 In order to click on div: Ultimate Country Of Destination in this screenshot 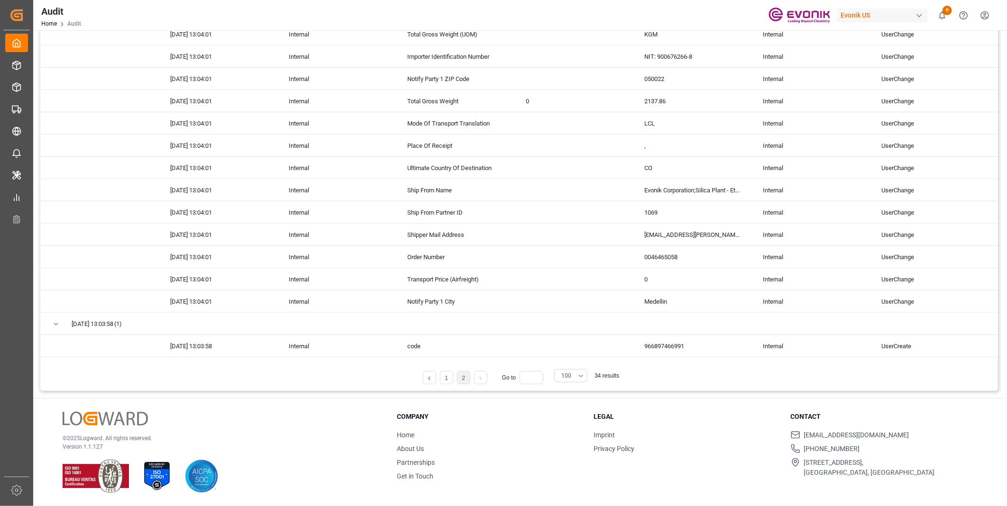, I will do `click(455, 168)`.